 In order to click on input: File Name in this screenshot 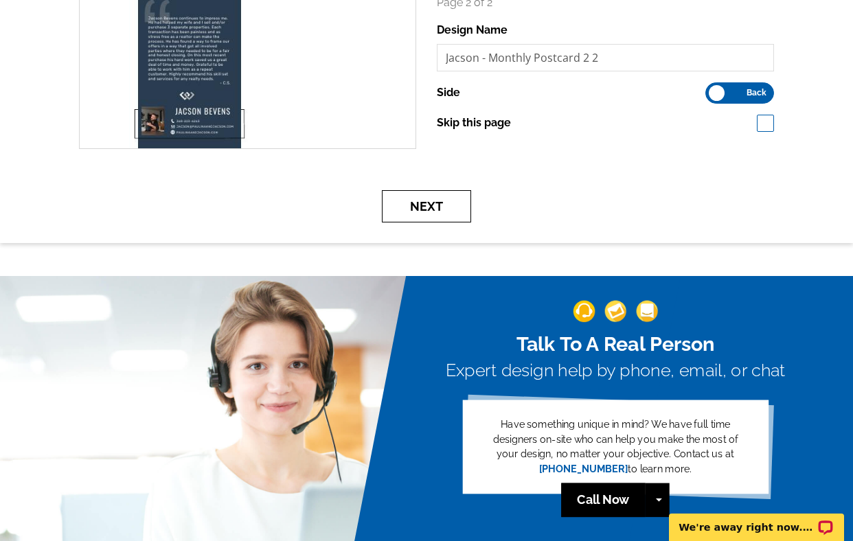, I will do `click(605, 58)`.